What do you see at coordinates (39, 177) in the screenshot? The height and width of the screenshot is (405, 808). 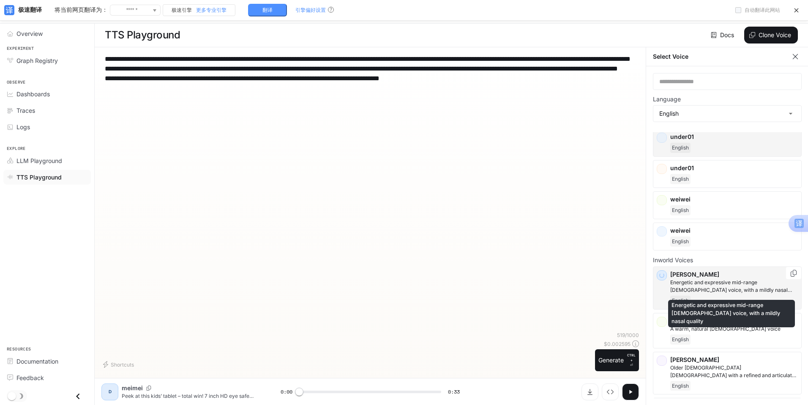 I see `span: TTS Playground` at bounding box center [39, 177].